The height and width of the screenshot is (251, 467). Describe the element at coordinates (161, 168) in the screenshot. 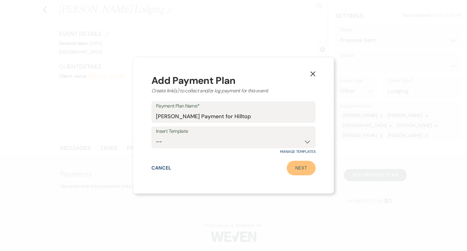

I see `button: Cancel` at that location.